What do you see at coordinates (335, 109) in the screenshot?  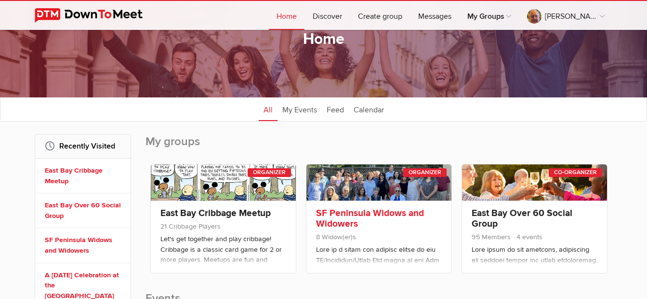 I see `a: Feed` at bounding box center [335, 109].